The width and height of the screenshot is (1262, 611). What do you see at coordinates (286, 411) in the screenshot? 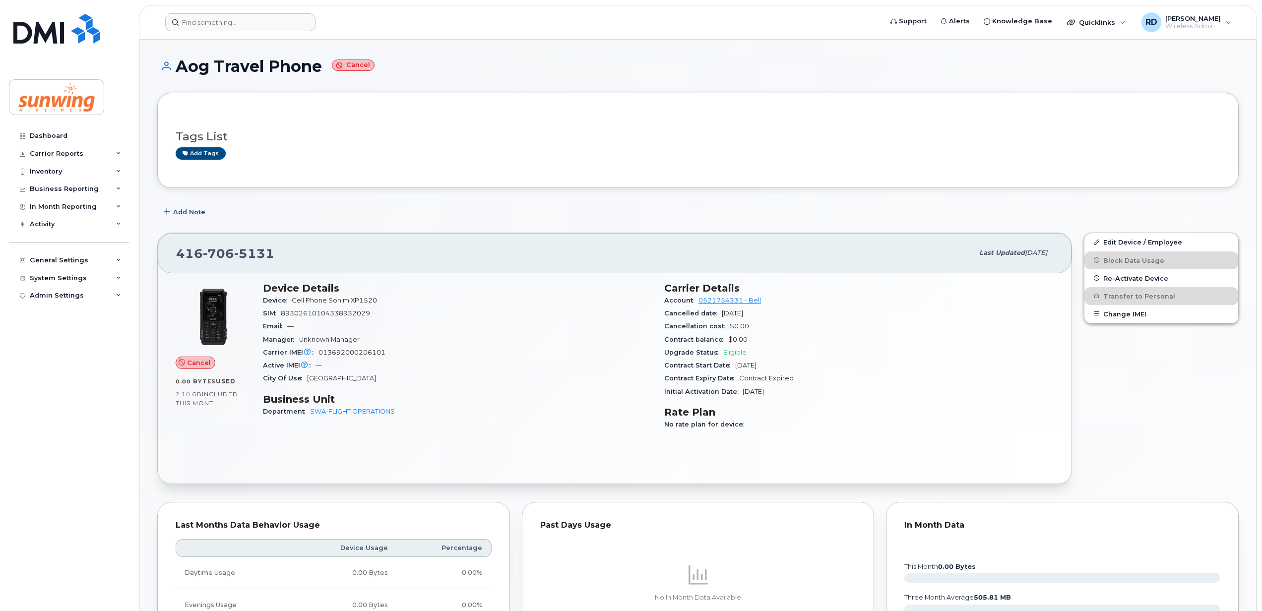
I see `span: Department` at bounding box center [286, 411].